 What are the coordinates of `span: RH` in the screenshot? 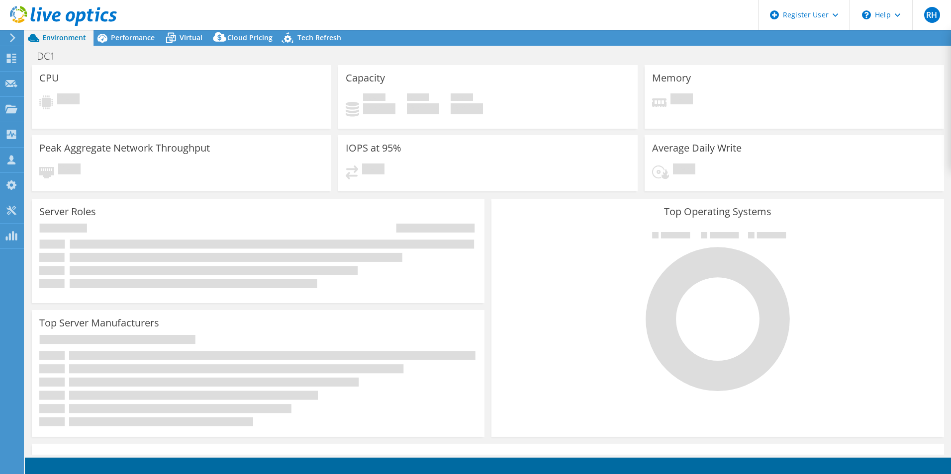 It's located at (932, 15).